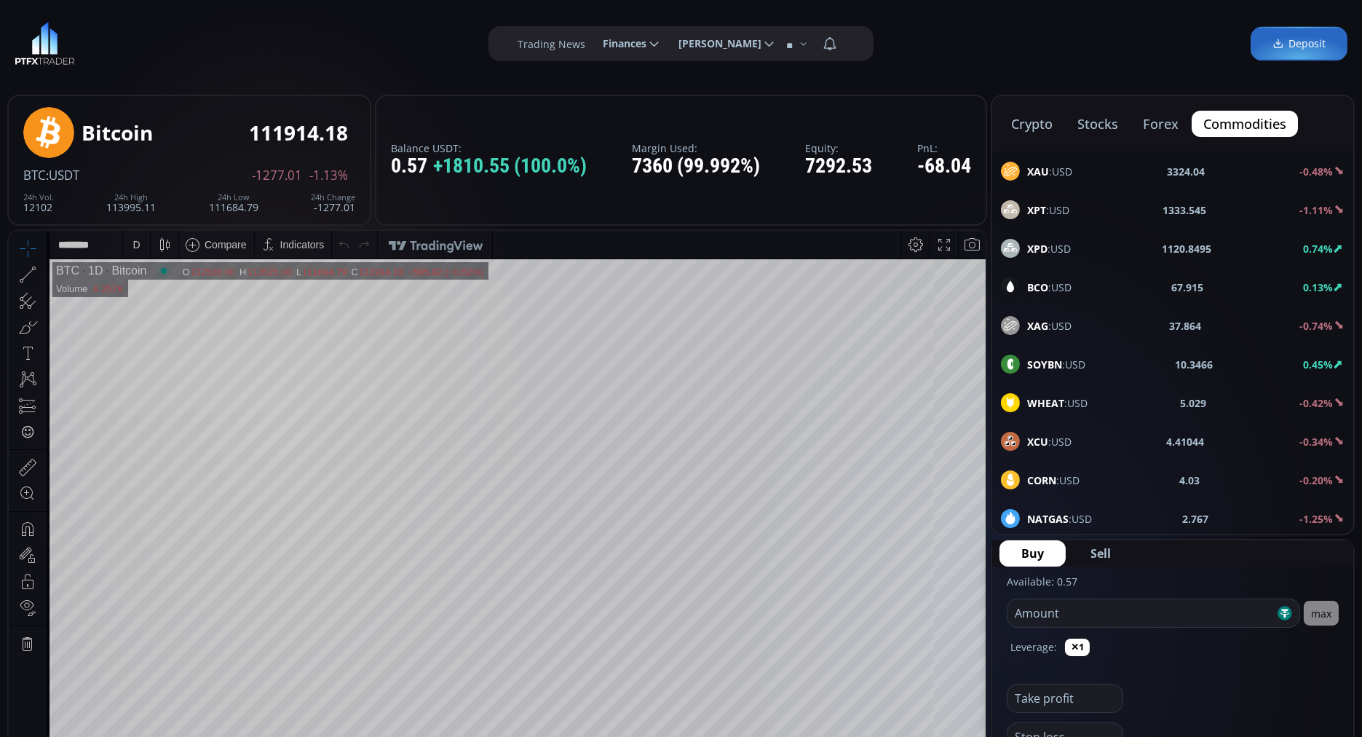 The height and width of the screenshot is (737, 1362). What do you see at coordinates (1316, 518) in the screenshot?
I see `b: -1.25%` at bounding box center [1316, 518].